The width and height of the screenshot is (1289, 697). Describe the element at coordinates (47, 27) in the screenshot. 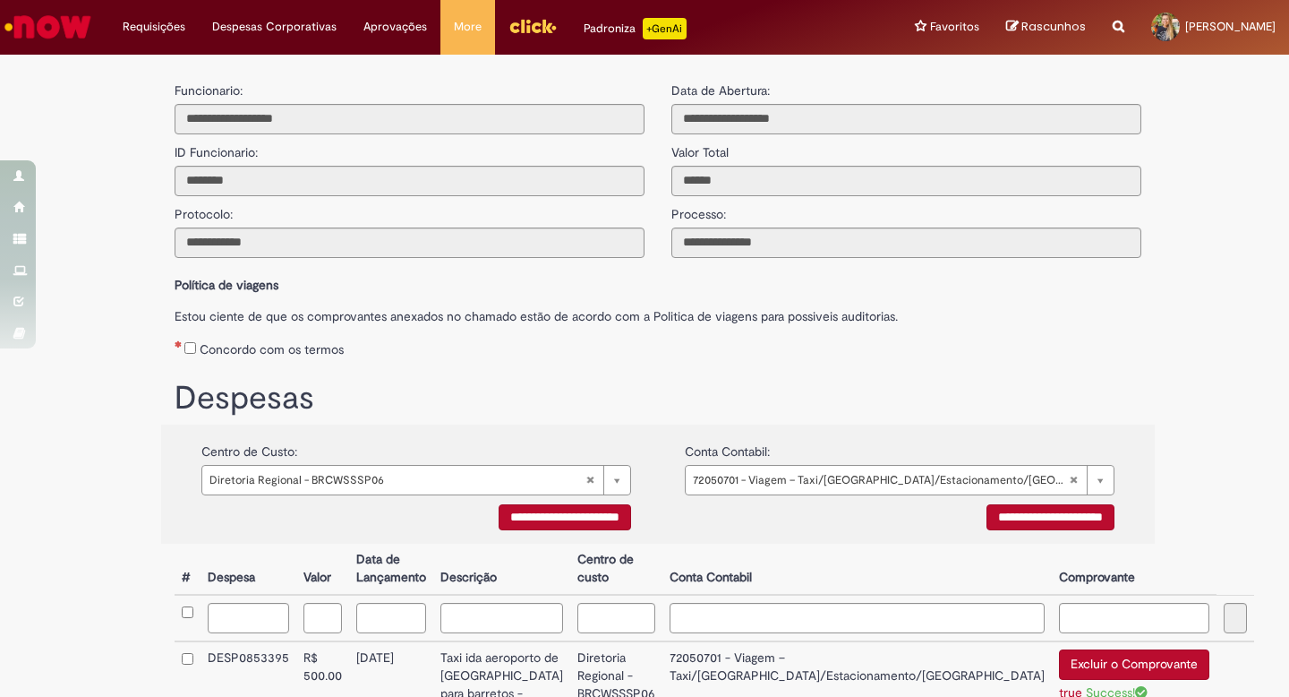

I see `img: ServiceNow` at that location.